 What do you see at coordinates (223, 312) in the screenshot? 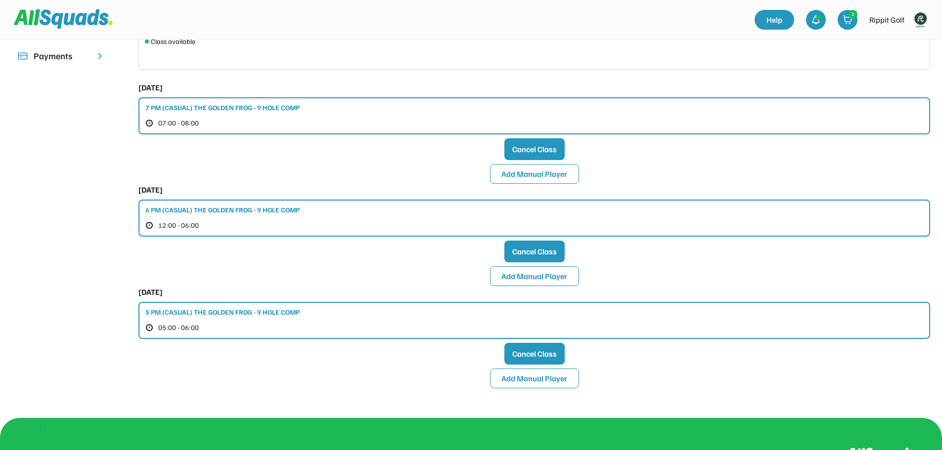
I see `div: 5 PM (CASUAL) THE GOLDEN FROG - 9 HOLE COMP` at bounding box center [223, 312].